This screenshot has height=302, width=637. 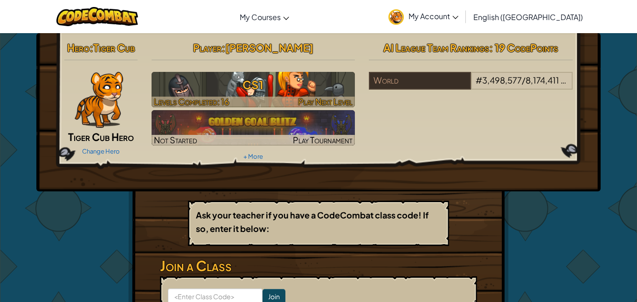 What do you see at coordinates (97, 16) in the screenshot?
I see `a: CodeCombat logo` at bounding box center [97, 16].